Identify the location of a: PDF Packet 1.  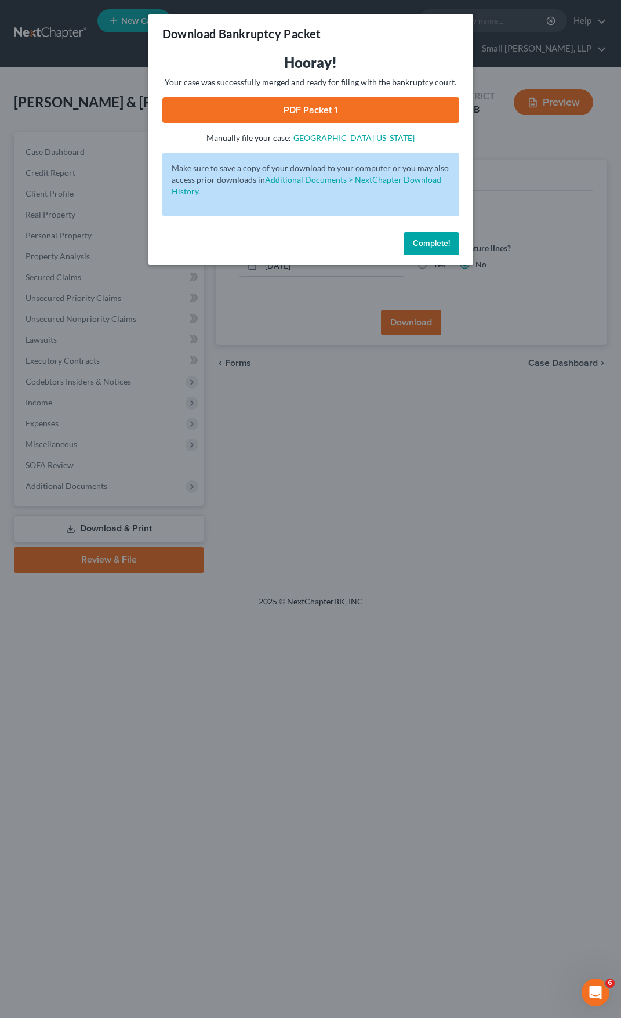
(311, 110).